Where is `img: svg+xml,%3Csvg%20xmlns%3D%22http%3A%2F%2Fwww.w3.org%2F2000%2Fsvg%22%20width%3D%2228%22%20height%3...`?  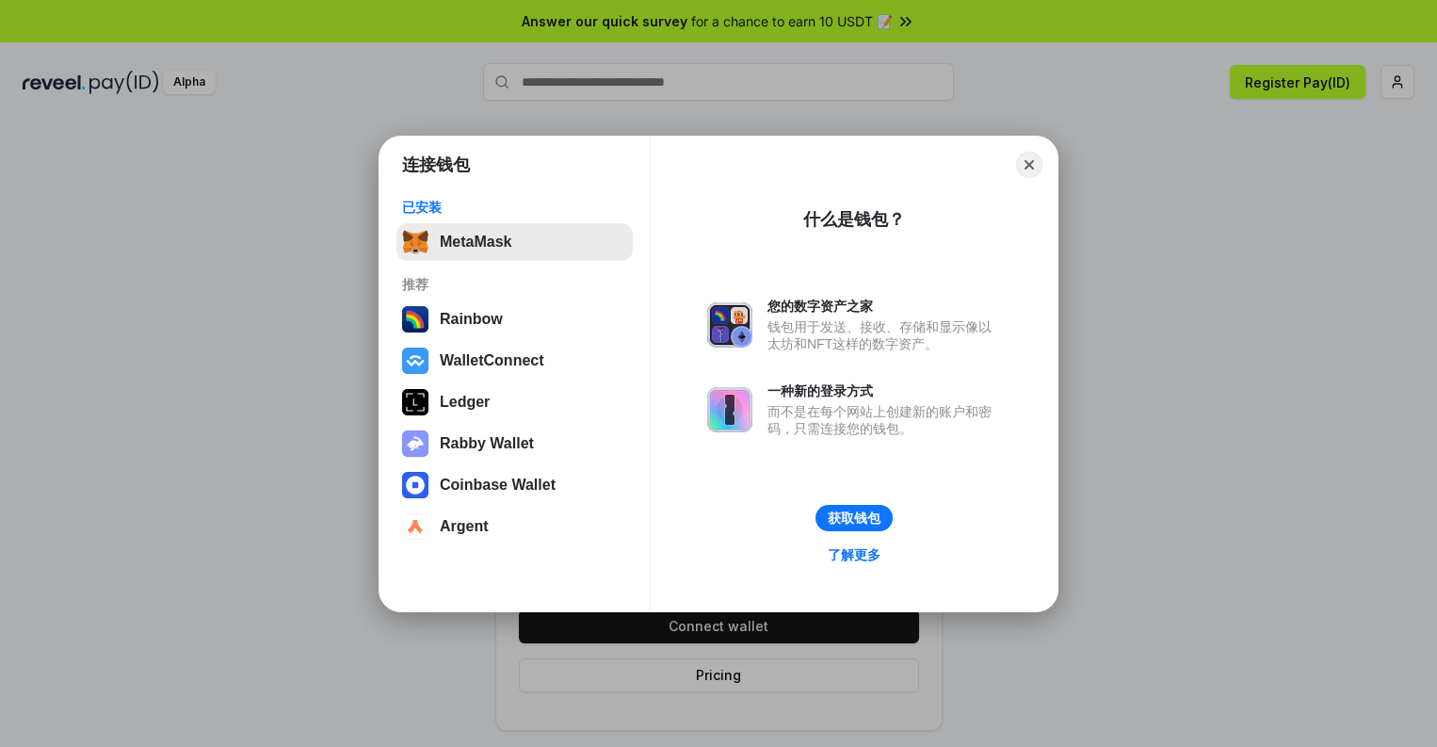
img: svg+xml,%3Csvg%20xmlns%3D%22http%3A%2F%2Fwww.w3.org%2F2000%2Fsvg%22%20width%3D%2228%22%20height%3... is located at coordinates (415, 402).